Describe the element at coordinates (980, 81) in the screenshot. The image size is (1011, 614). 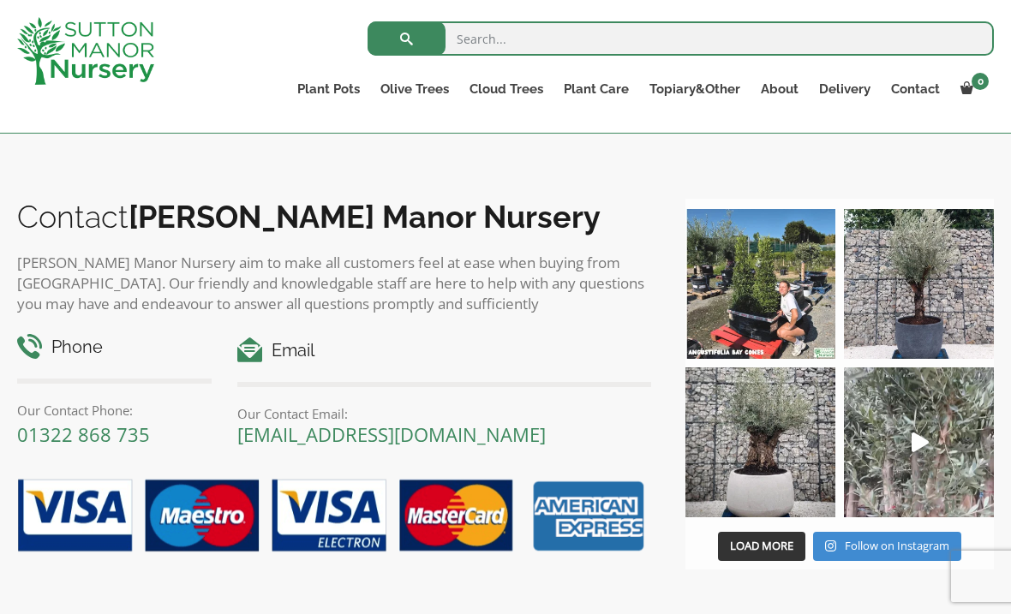
I see `span: 0` at that location.